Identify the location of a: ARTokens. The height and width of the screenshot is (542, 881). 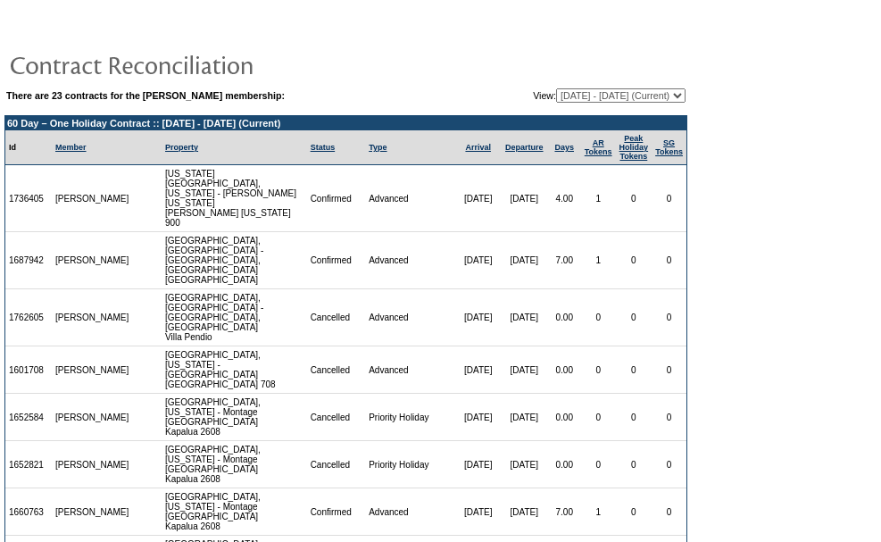
(598, 147).